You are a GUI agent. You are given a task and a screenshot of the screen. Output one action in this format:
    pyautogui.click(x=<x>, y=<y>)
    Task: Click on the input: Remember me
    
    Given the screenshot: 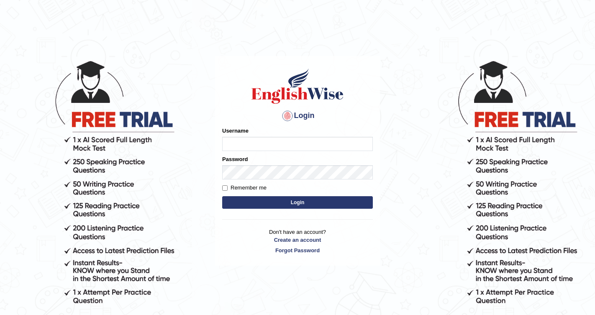 What is the action you would take?
    pyautogui.click(x=225, y=188)
    